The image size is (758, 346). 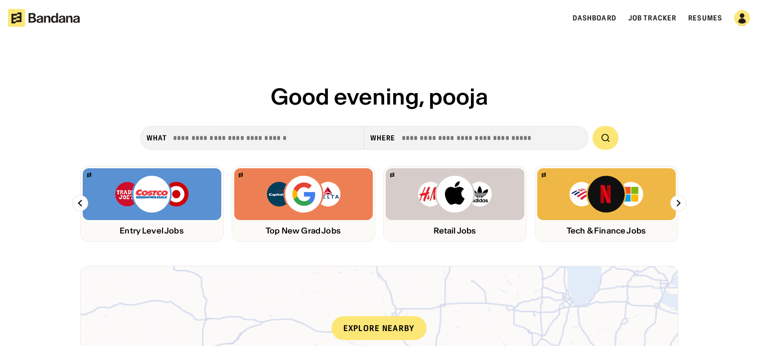 What do you see at coordinates (606, 204) in the screenshot?
I see `a: Bandana logoBank of America, Netflix, Microsoft logosTech & Finance Jobs` at bounding box center [606, 204].